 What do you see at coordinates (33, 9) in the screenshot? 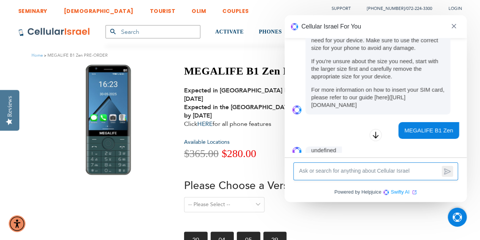
I see `a: SEMINARY` at bounding box center [33, 9].